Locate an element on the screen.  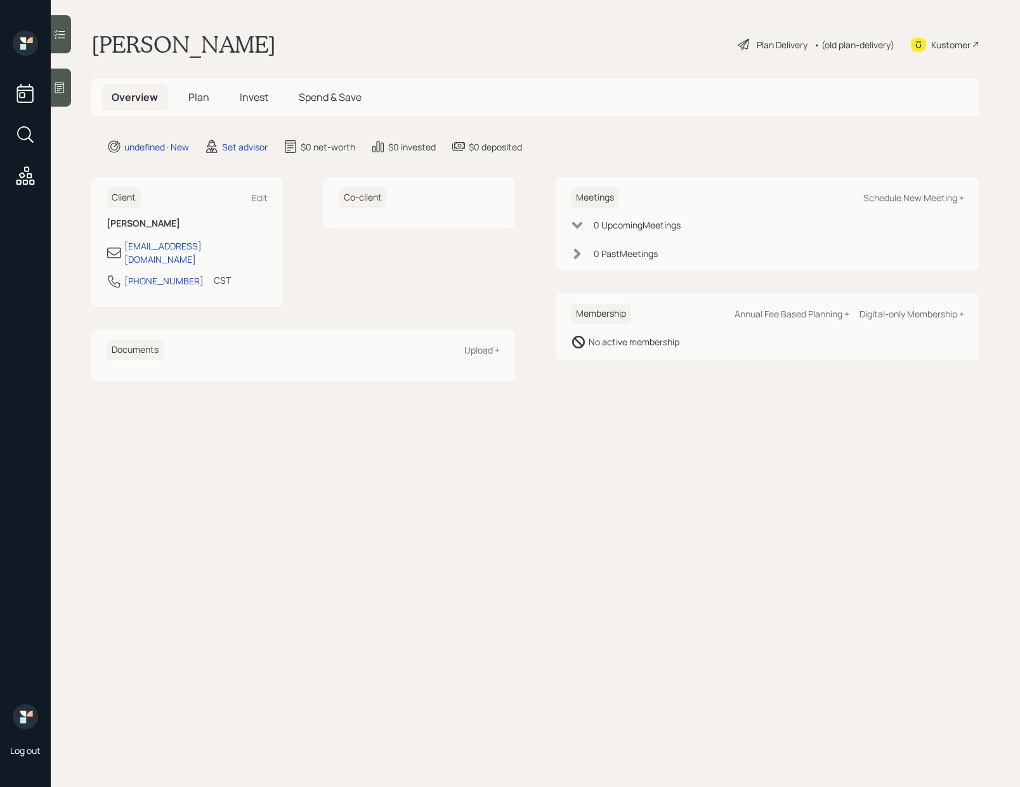
div: CST is located at coordinates (222, 280).